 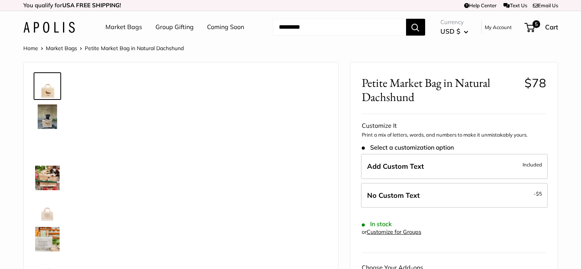 I want to click on strong: USA FREE SHIPPING!, so click(x=92, y=5).